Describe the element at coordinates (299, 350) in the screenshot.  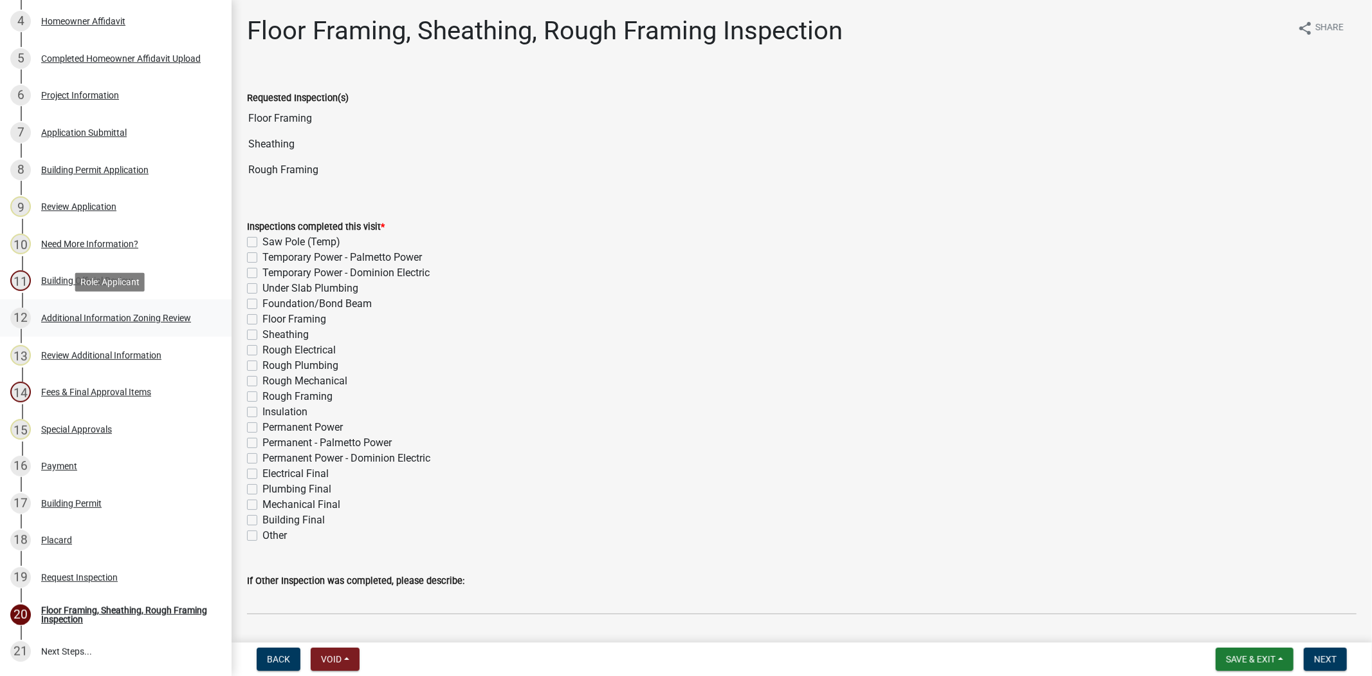
I see `label: Rough Electrical` at that location.